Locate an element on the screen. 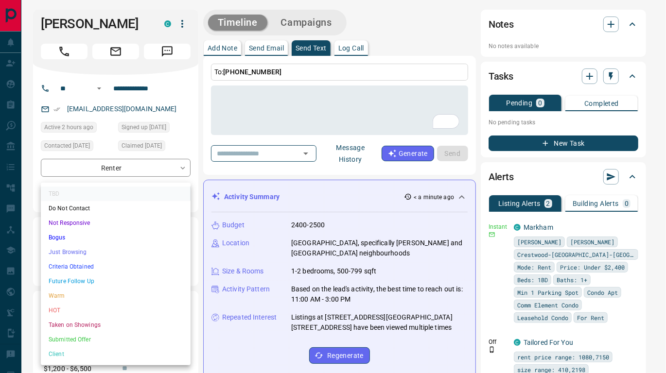 The height and width of the screenshot is (373, 666). li: Bogus is located at coordinates (116, 238).